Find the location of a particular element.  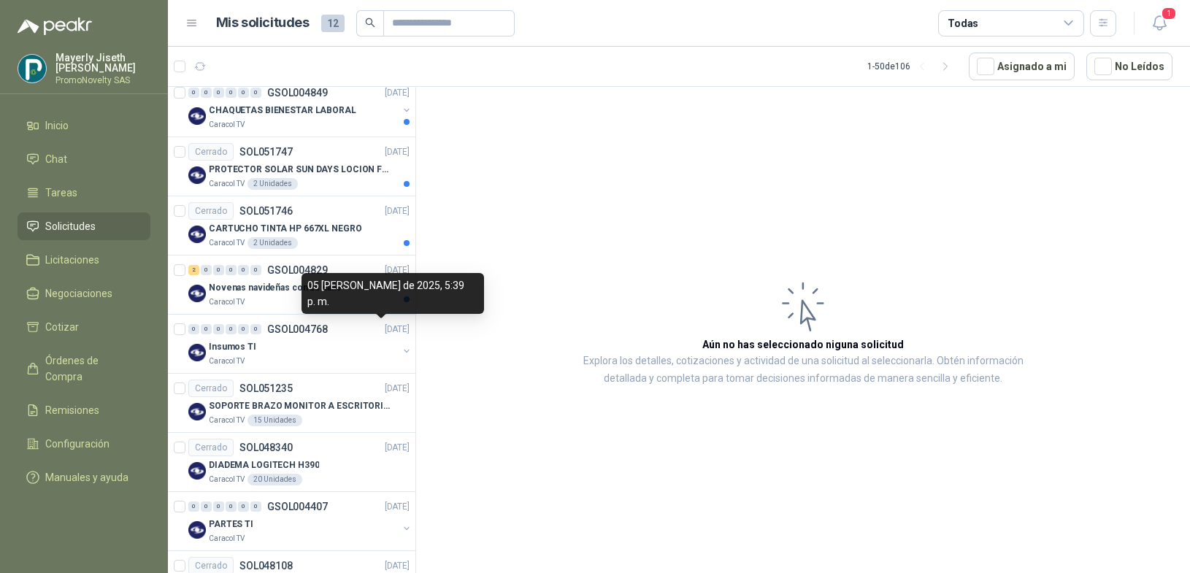

div: Todas is located at coordinates (963, 23).